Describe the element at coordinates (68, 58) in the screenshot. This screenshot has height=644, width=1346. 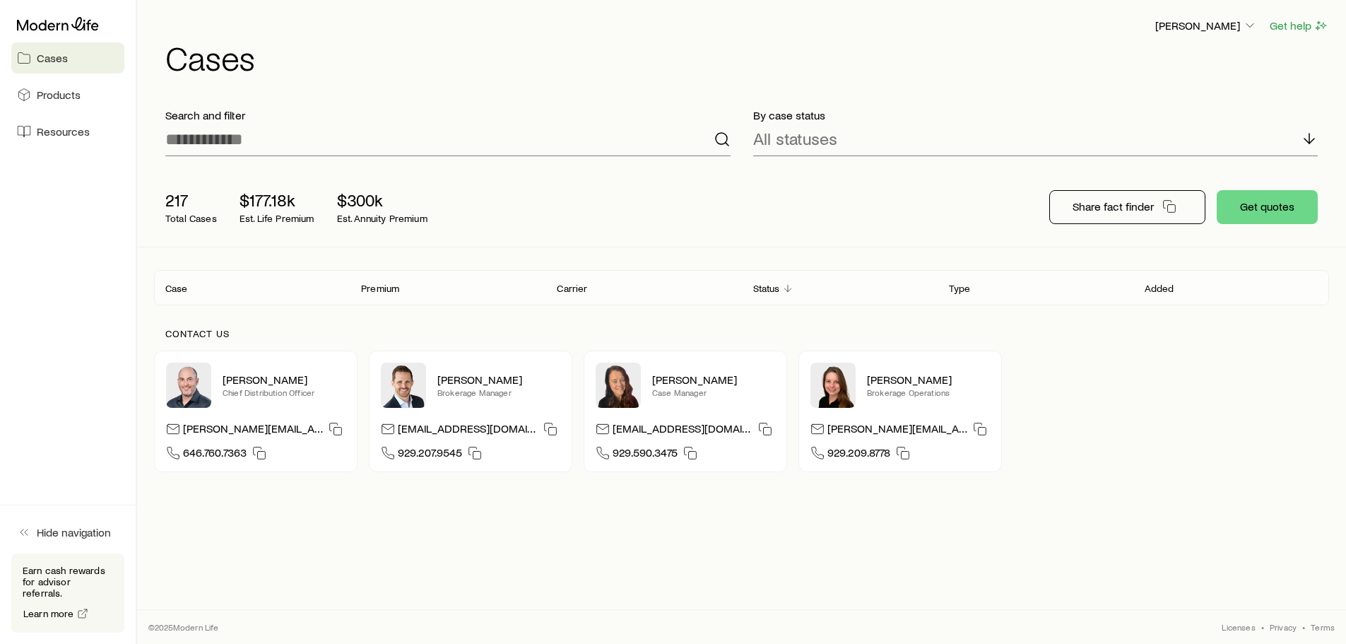
I see `a: Cases` at that location.